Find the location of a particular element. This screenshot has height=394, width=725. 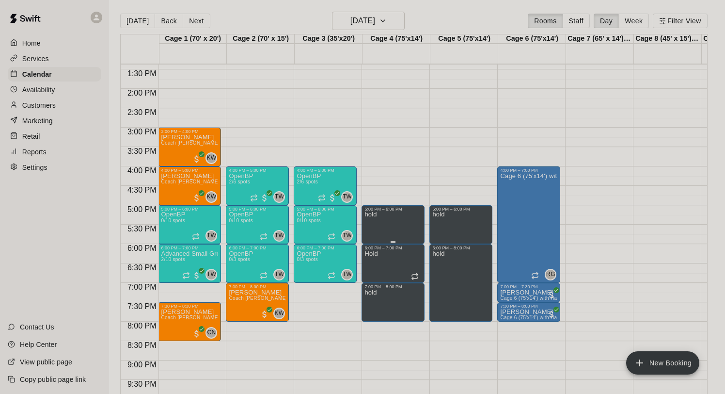

span: 7:30 PM is located at coordinates (142, 306).